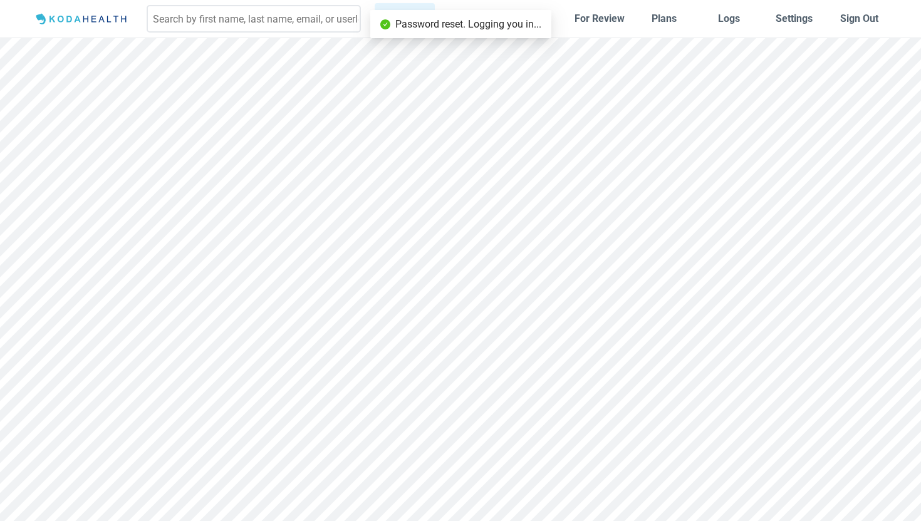 The height and width of the screenshot is (521, 921). I want to click on a: Logs, so click(729, 18).